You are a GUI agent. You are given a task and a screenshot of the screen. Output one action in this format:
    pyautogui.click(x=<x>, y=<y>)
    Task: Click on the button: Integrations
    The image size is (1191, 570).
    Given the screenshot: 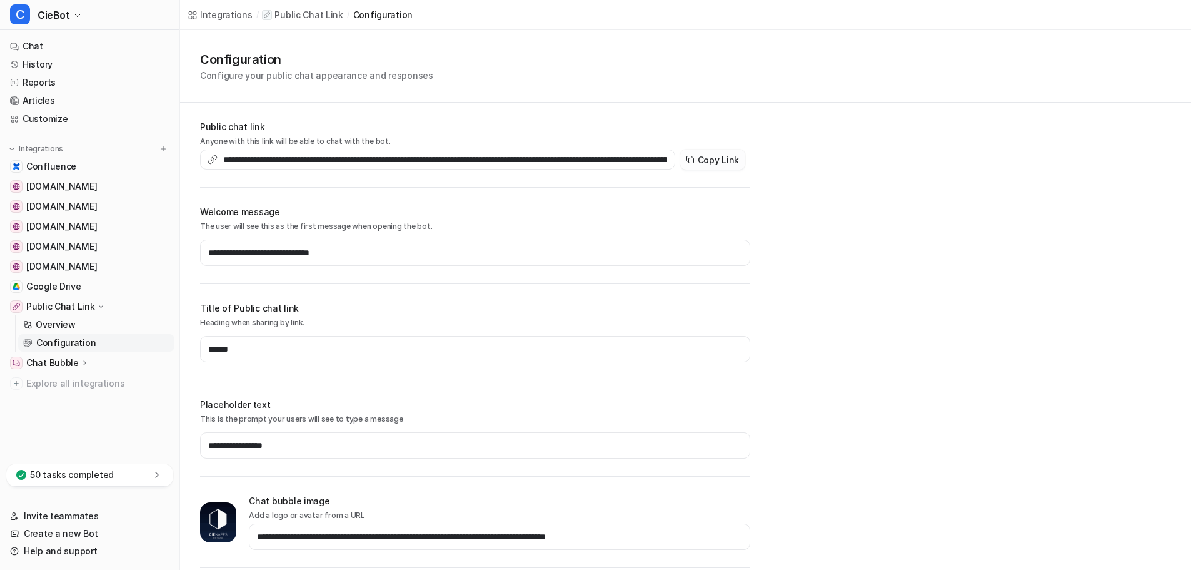 What is the action you would take?
    pyautogui.click(x=36, y=149)
    